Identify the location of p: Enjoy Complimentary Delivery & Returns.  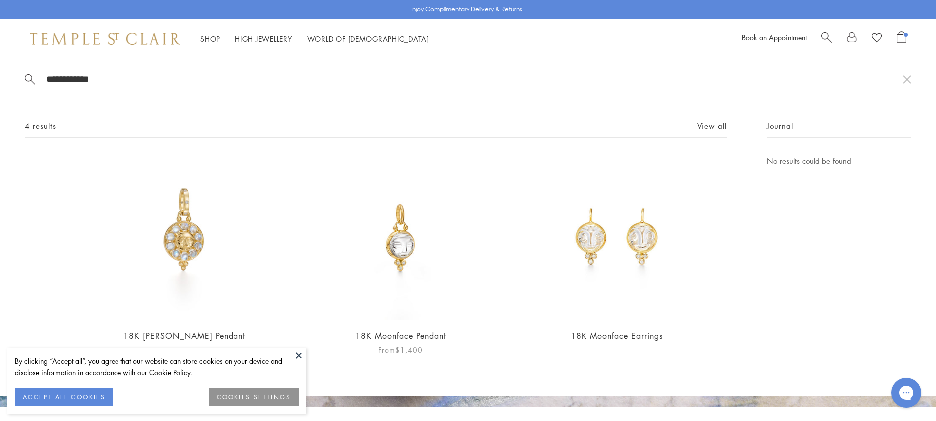
(466, 9).